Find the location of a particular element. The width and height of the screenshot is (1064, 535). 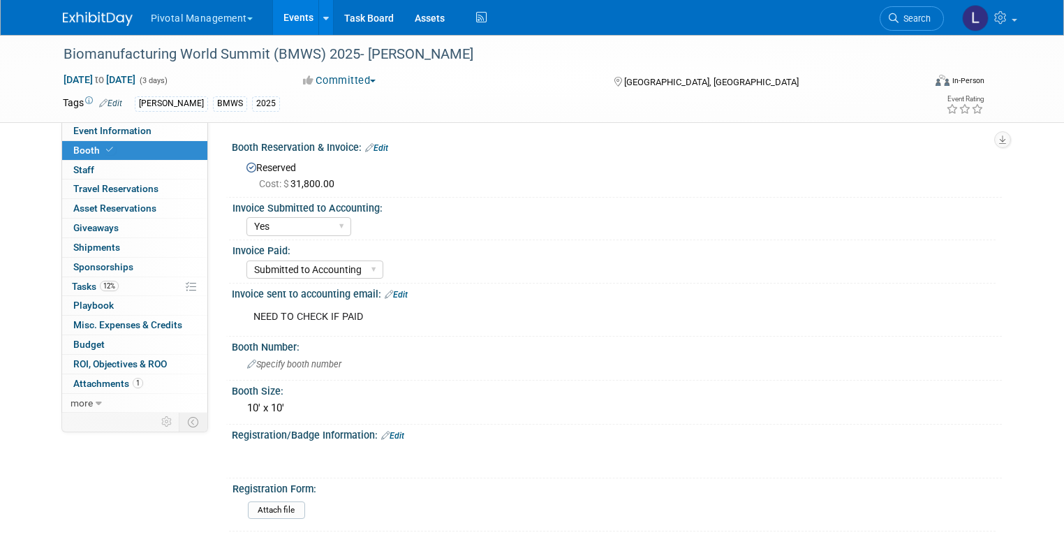

td: Toggle Event Tabs is located at coordinates (193, 422).